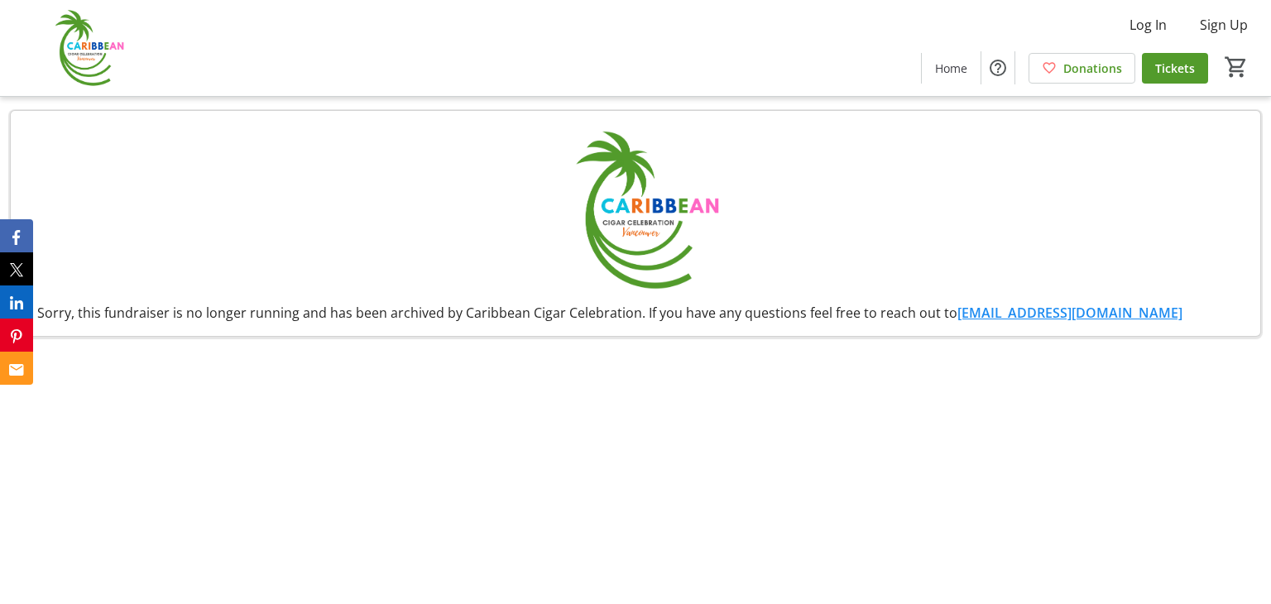 This screenshot has height=604, width=1271. Describe the element at coordinates (1081, 68) in the screenshot. I see `a: Donations` at that location.